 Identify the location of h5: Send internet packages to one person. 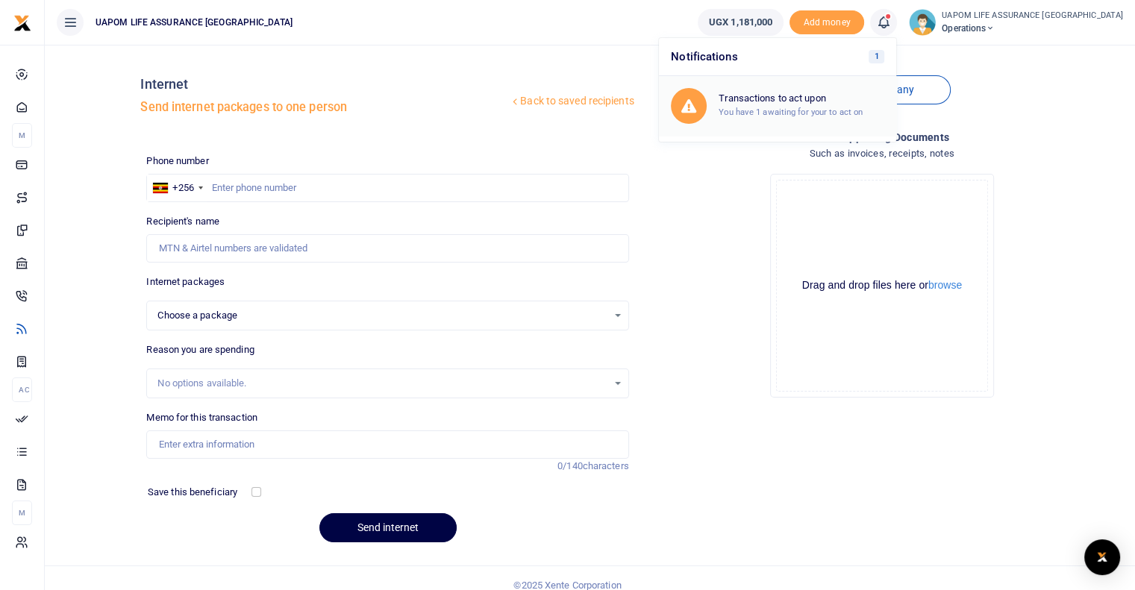
(325, 107).